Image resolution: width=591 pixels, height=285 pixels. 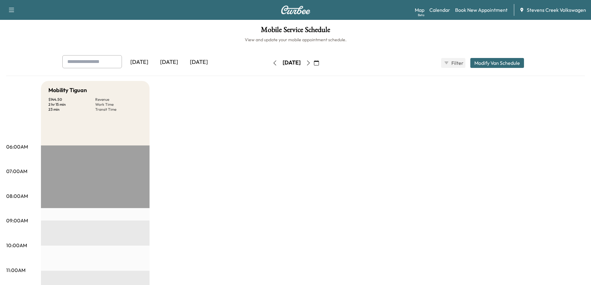 I want to click on p: 11:00AM, so click(x=16, y=270).